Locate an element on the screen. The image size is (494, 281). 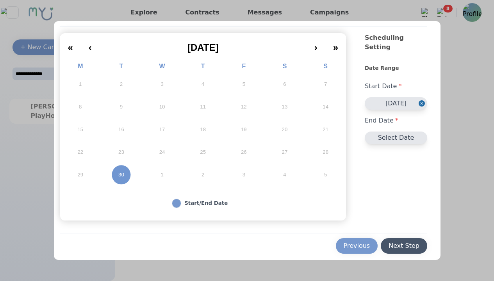
button: September 12, 2025 is located at coordinates (244, 107).